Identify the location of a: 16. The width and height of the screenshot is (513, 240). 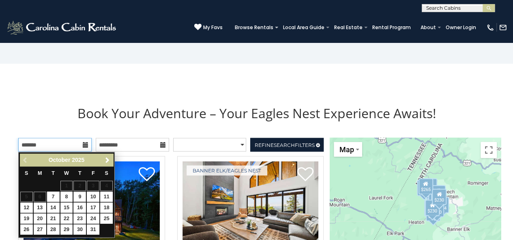
(79, 208).